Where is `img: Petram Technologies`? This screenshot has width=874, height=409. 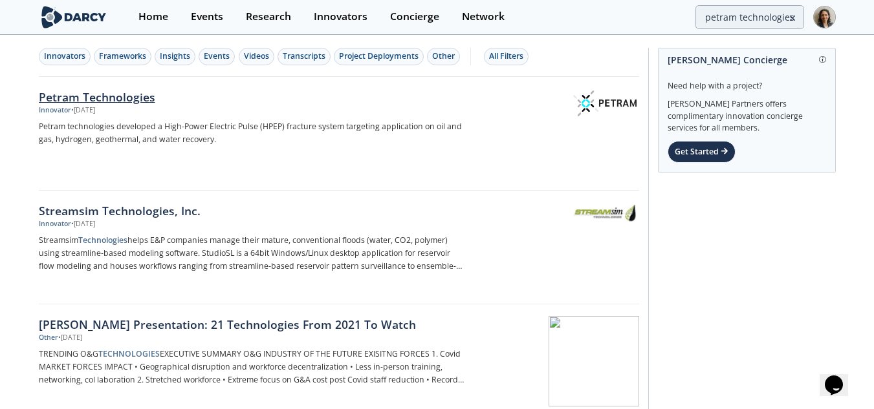 img: Petram Technologies is located at coordinates (605, 103).